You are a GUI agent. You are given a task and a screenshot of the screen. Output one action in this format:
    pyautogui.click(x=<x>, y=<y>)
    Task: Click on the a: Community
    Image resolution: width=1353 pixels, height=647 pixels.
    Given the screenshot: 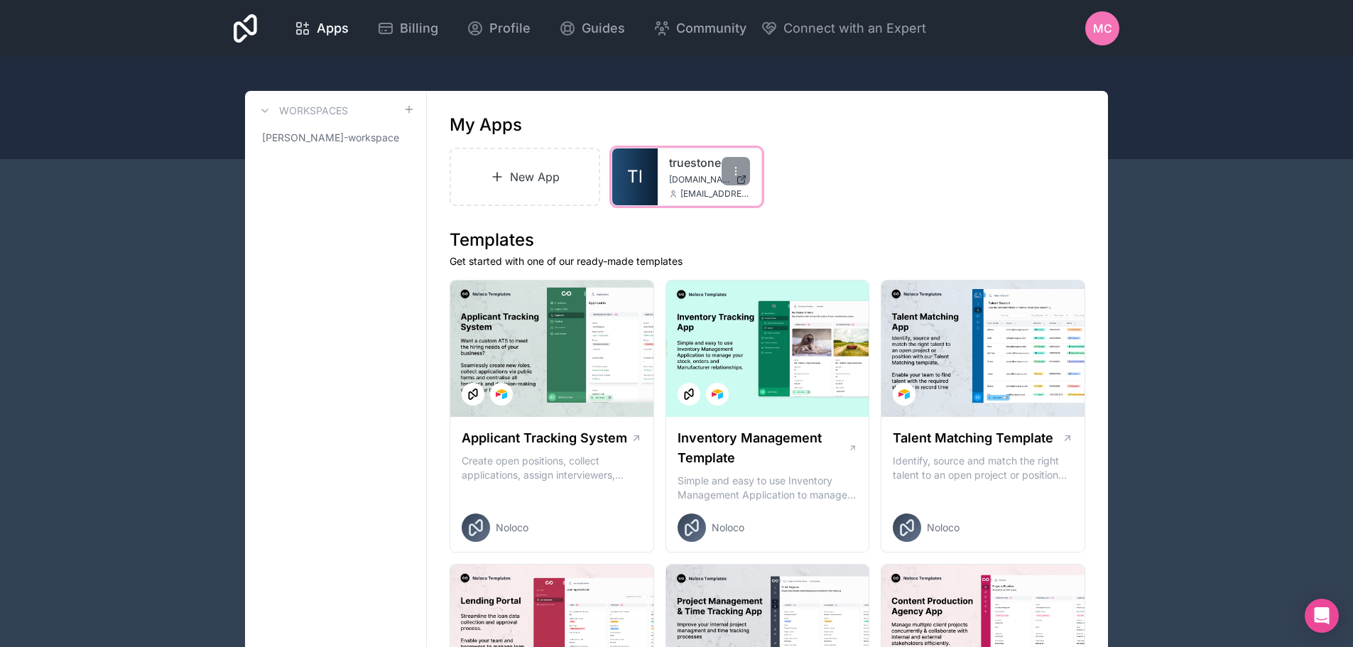 What is the action you would take?
    pyautogui.click(x=699, y=28)
    